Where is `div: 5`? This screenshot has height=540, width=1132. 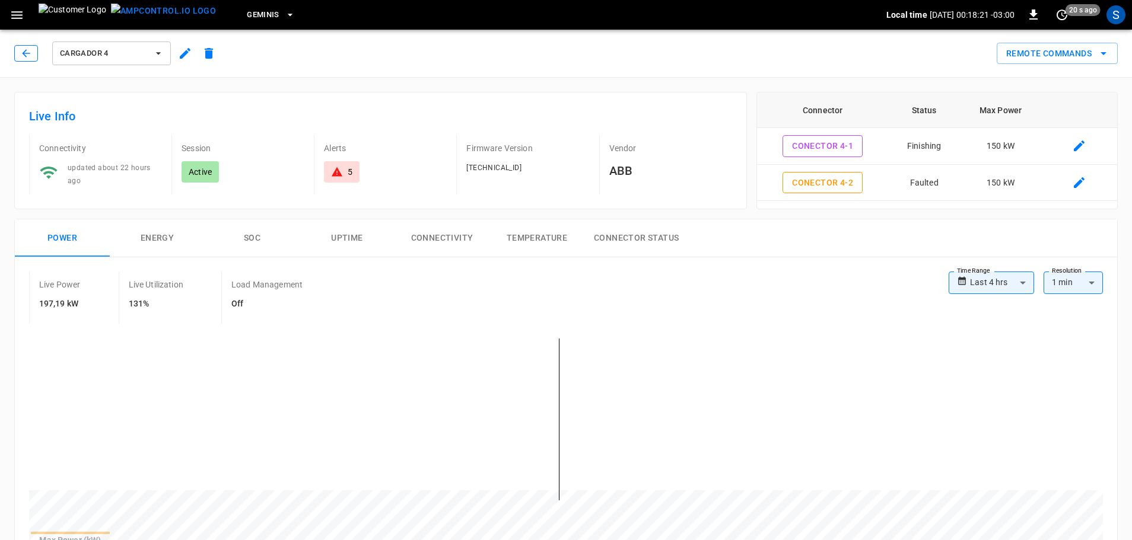 div: 5 is located at coordinates (350, 172).